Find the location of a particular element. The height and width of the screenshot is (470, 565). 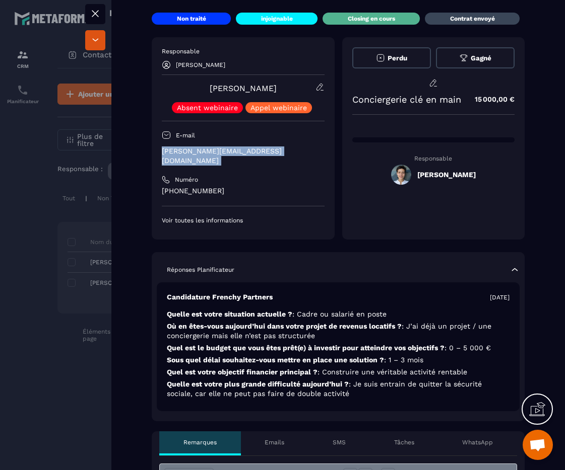

p: Réponses Planificateur is located at coordinates (200, 270).